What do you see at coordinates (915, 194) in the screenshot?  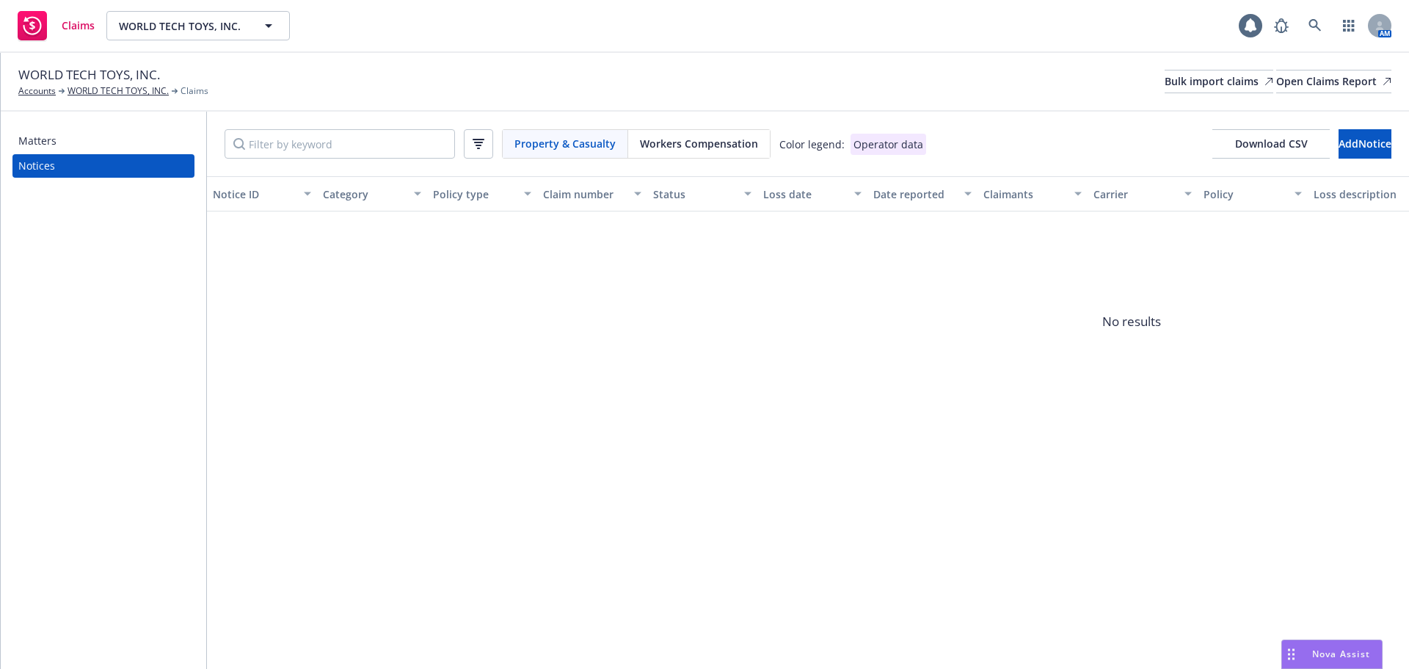 I see `div: Date reported` at bounding box center [915, 194].